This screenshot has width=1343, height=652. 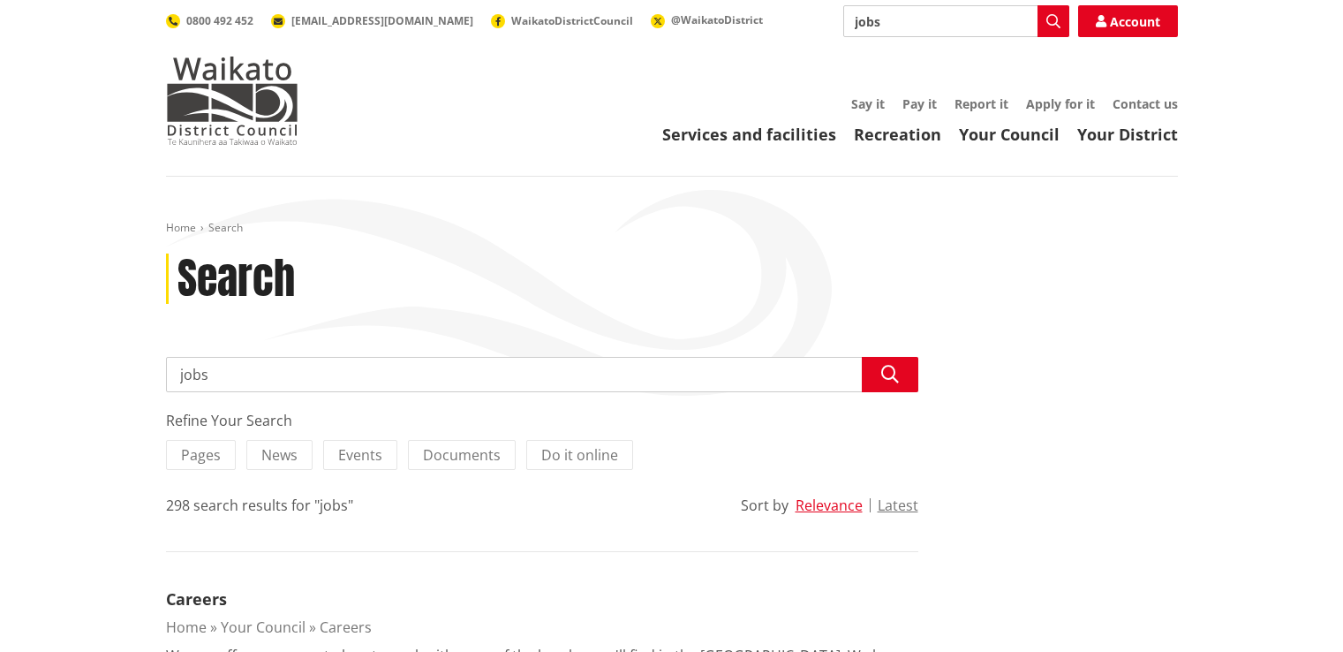 What do you see at coordinates (717, 19) in the screenshot?
I see `span: @WaikatoDistrict` at bounding box center [717, 19].